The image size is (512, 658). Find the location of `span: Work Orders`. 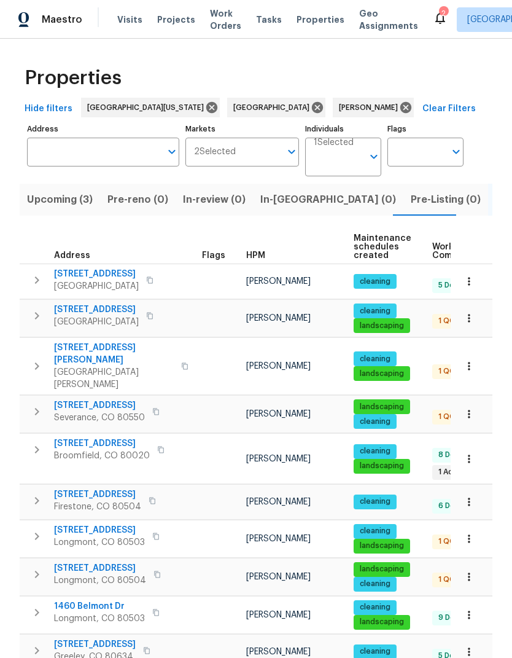

span: Work Orders is located at coordinates (225, 20).